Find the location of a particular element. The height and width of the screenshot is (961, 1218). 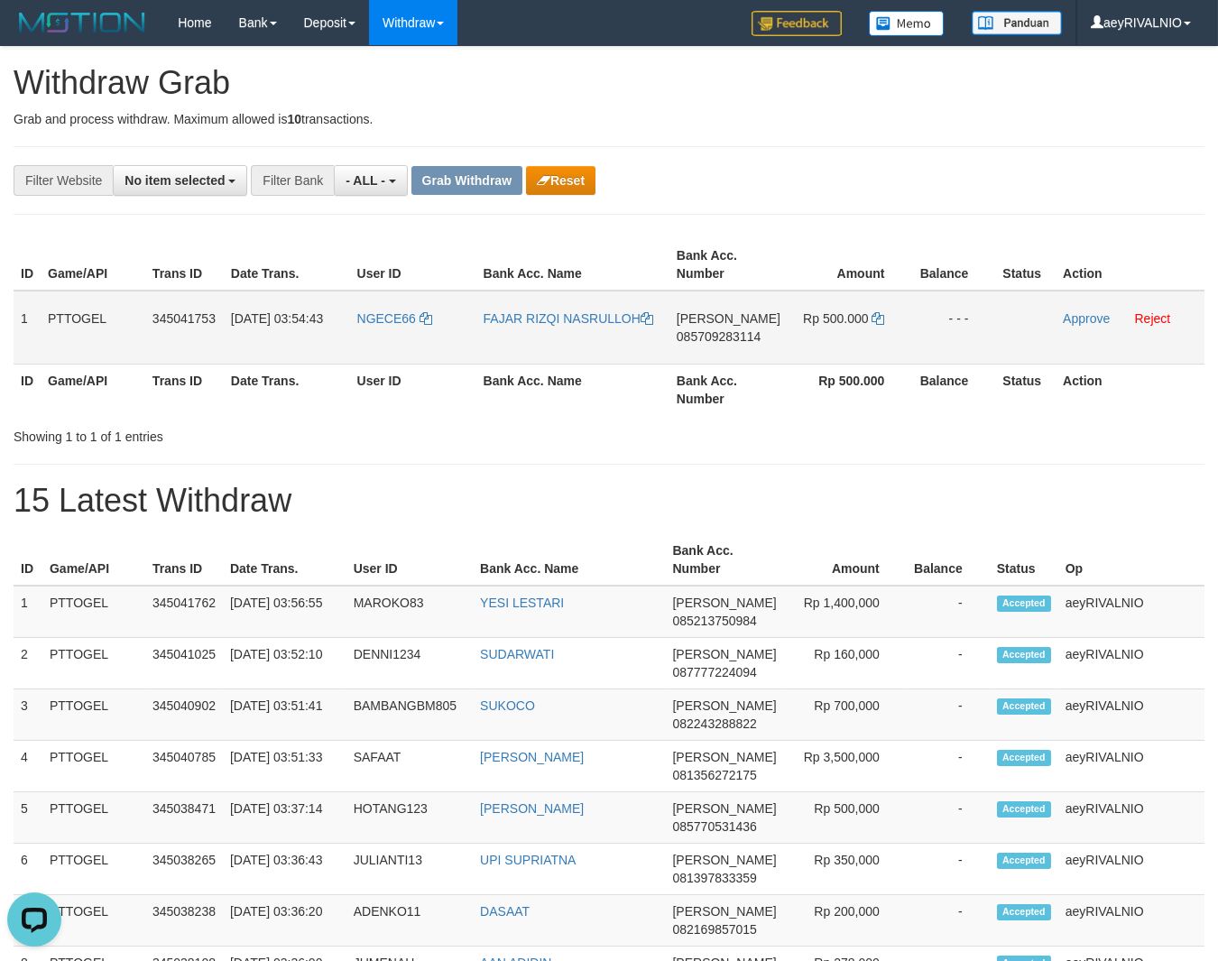

button: Grab Withdraw is located at coordinates (466, 180).